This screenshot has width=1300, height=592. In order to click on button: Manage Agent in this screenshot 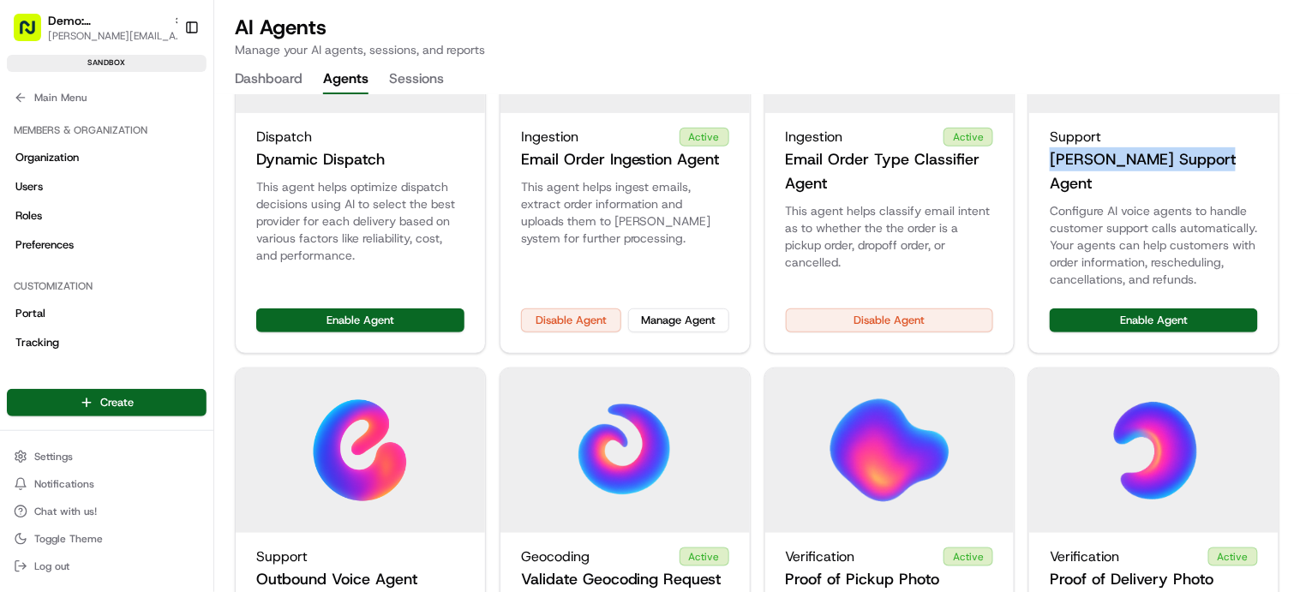, I will do `click(678, 321)`.